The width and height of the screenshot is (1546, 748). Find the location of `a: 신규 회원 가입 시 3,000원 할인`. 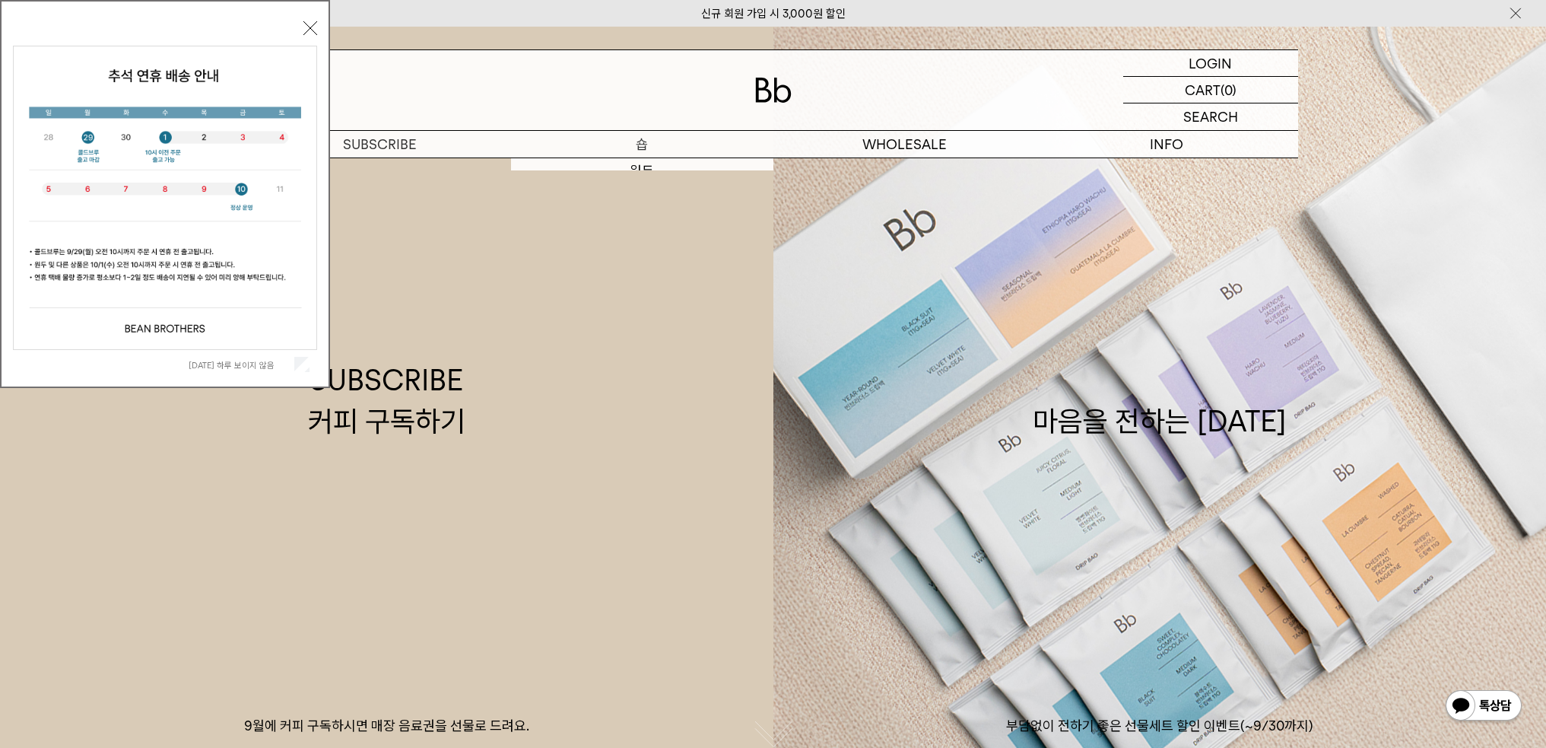

a: 신규 회원 가입 시 3,000원 할인 is located at coordinates (774, 14).